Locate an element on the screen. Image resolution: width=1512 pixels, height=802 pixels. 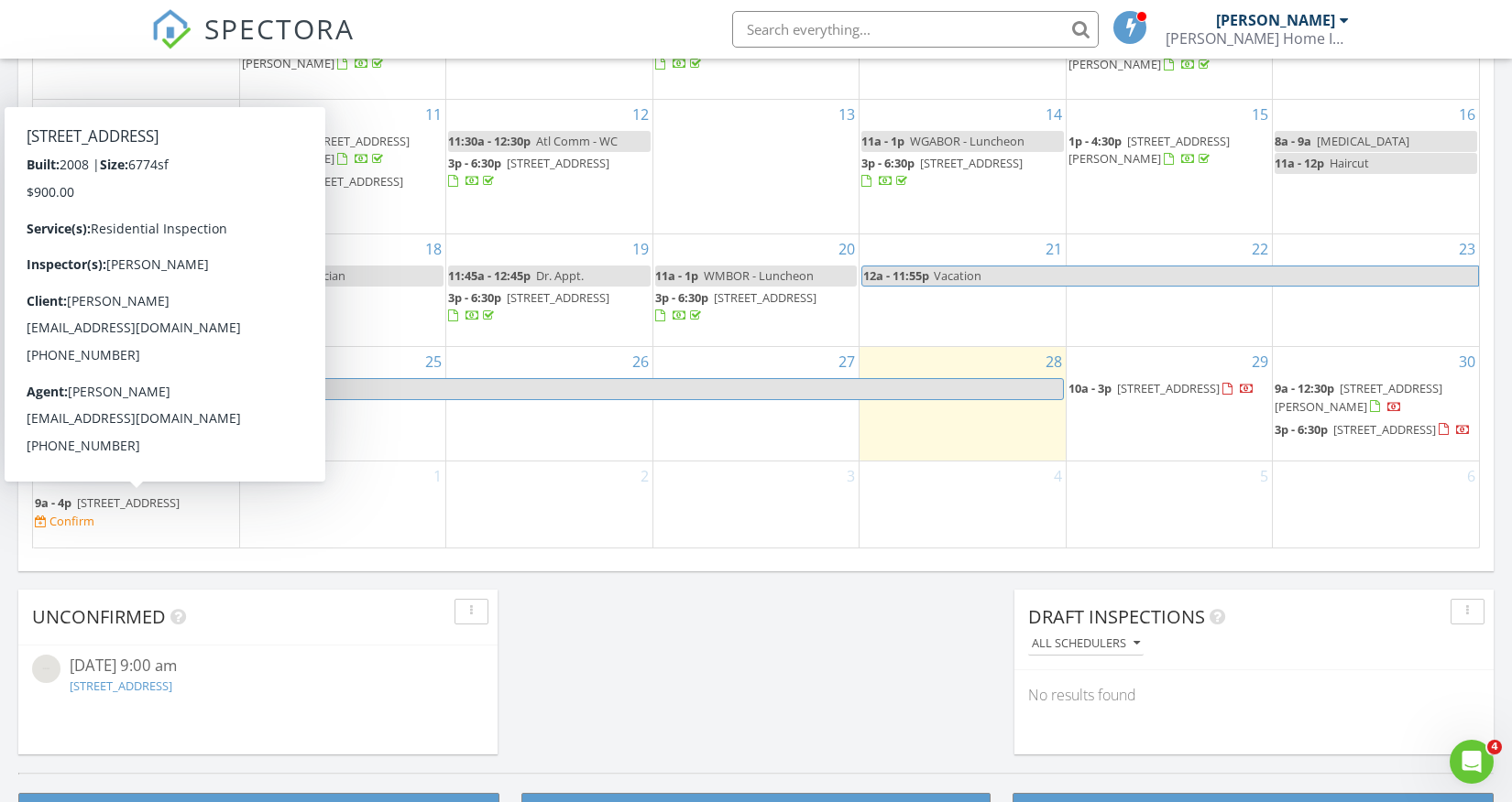
td: Go to August 27, 2025 is located at coordinates (756, 404).